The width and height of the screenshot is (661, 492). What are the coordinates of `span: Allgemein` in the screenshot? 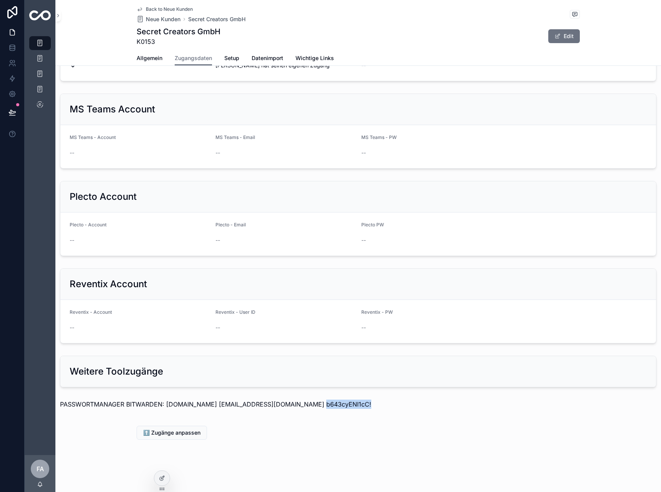 It's located at (149, 58).